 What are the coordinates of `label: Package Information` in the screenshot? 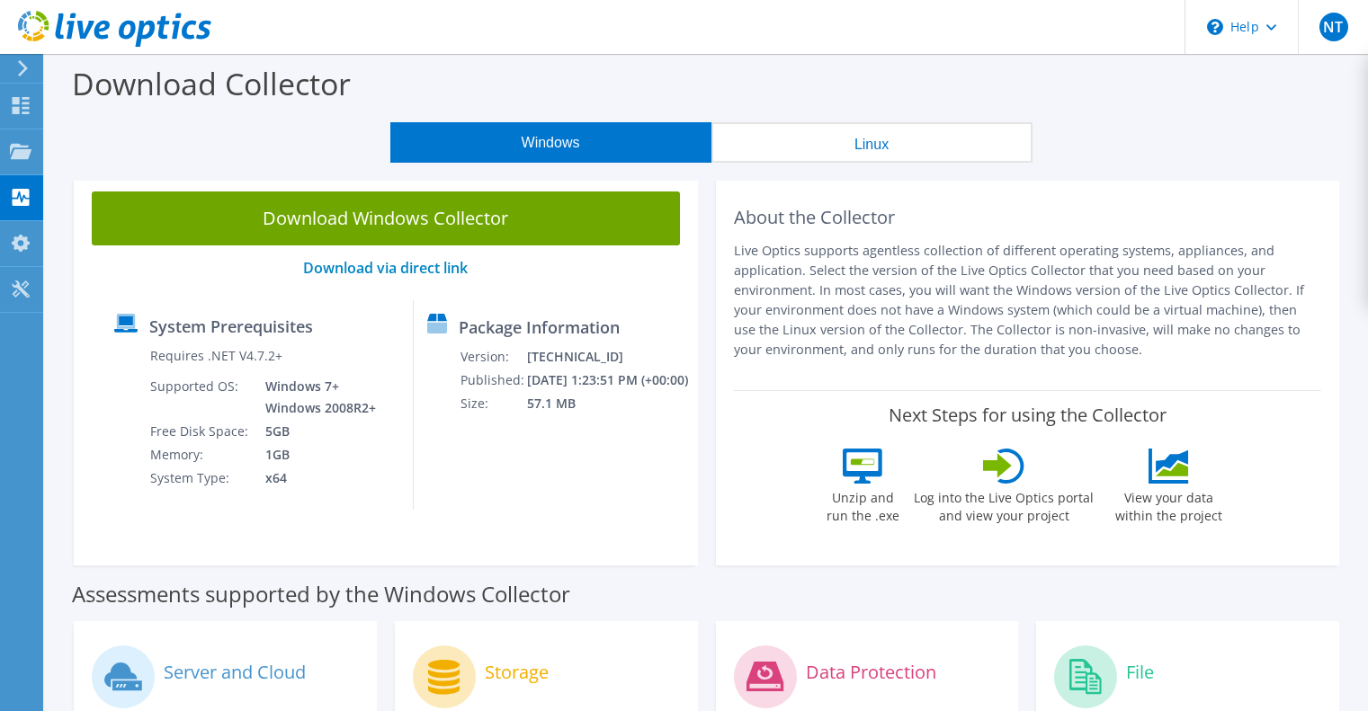 It's located at (539, 327).